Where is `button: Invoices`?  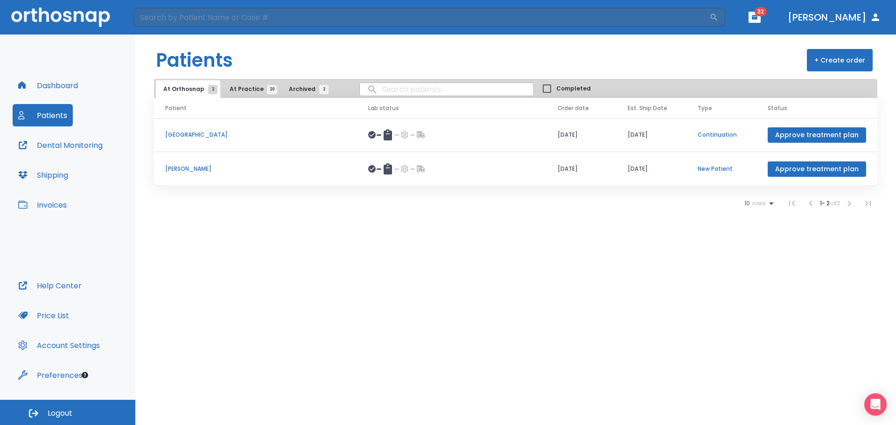 button: Invoices is located at coordinates (42, 205).